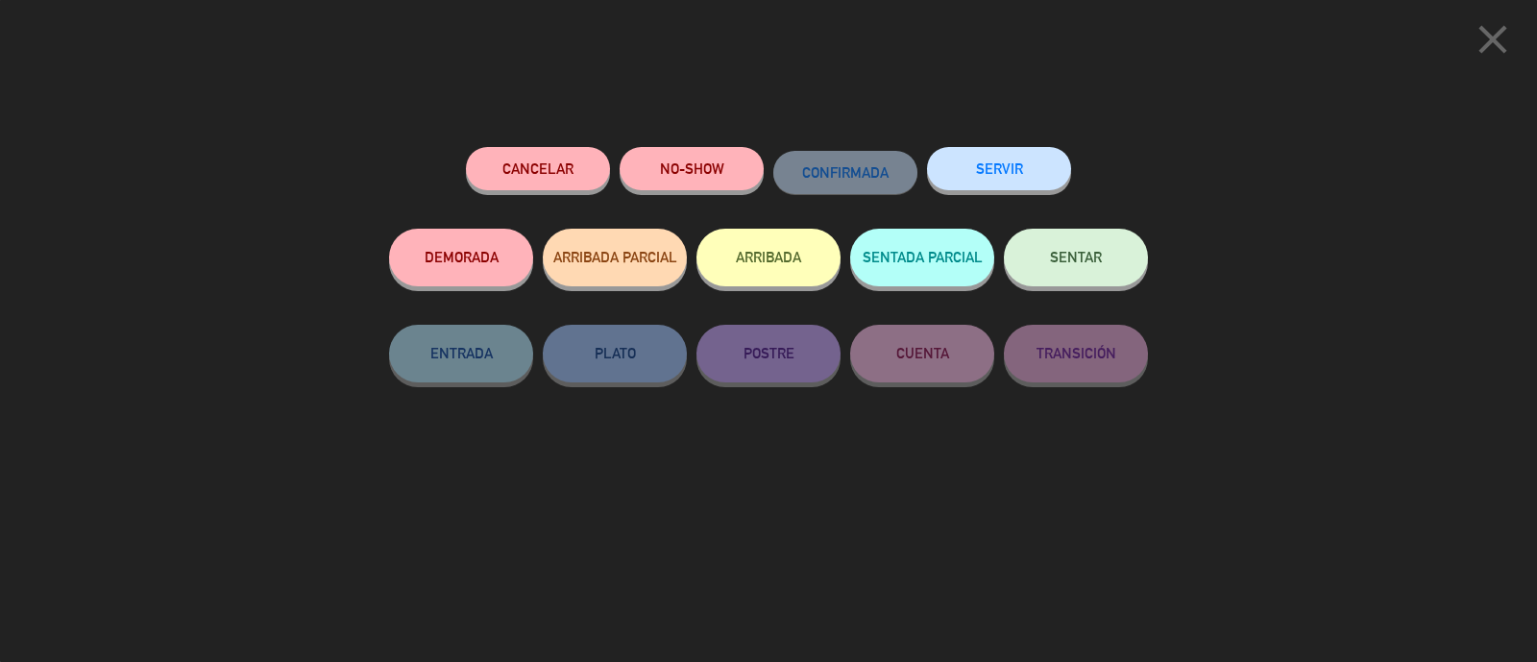  I want to click on button: DEMORADA, so click(461, 258).